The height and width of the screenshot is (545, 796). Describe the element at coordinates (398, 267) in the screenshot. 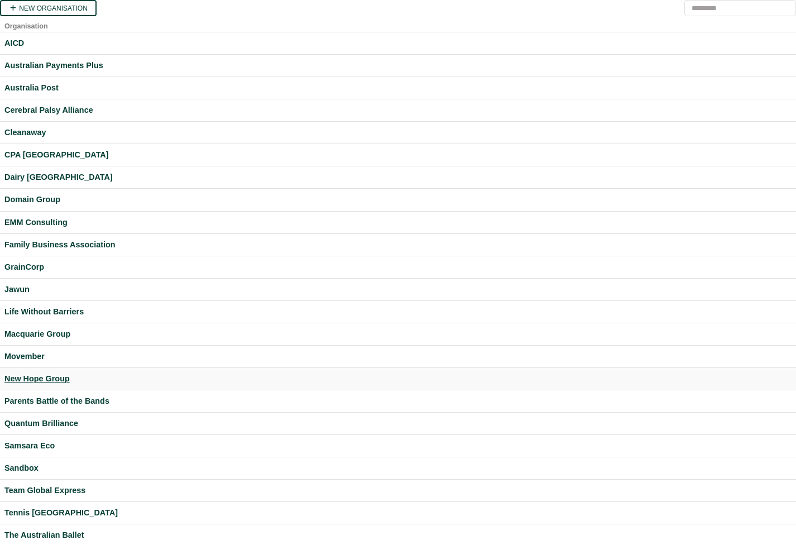

I see `a: GrainCorp` at that location.